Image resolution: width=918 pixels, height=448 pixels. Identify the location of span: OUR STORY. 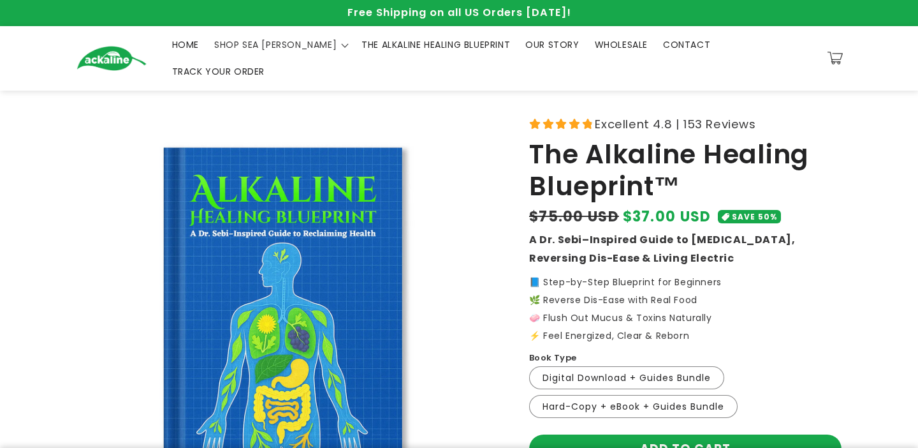
(552, 45).